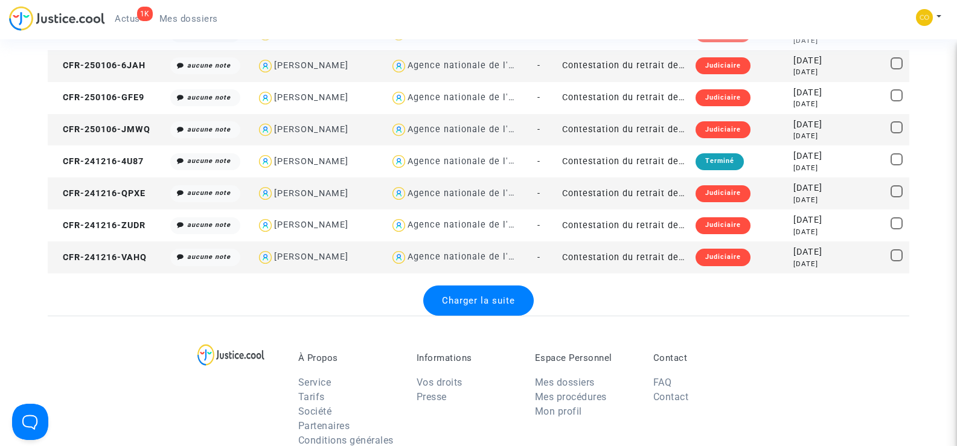 This screenshot has width=957, height=446. I want to click on div: 1K, so click(145, 14).